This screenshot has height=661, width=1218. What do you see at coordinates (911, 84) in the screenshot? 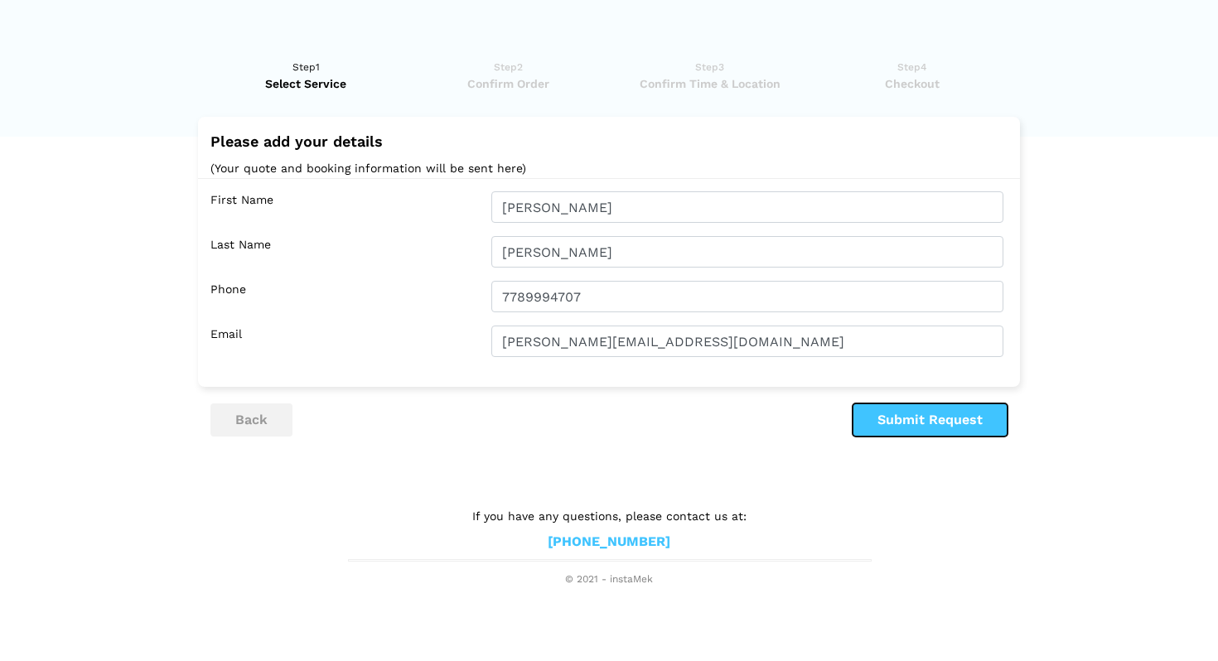
I see `span: Checkout` at bounding box center [911, 84].